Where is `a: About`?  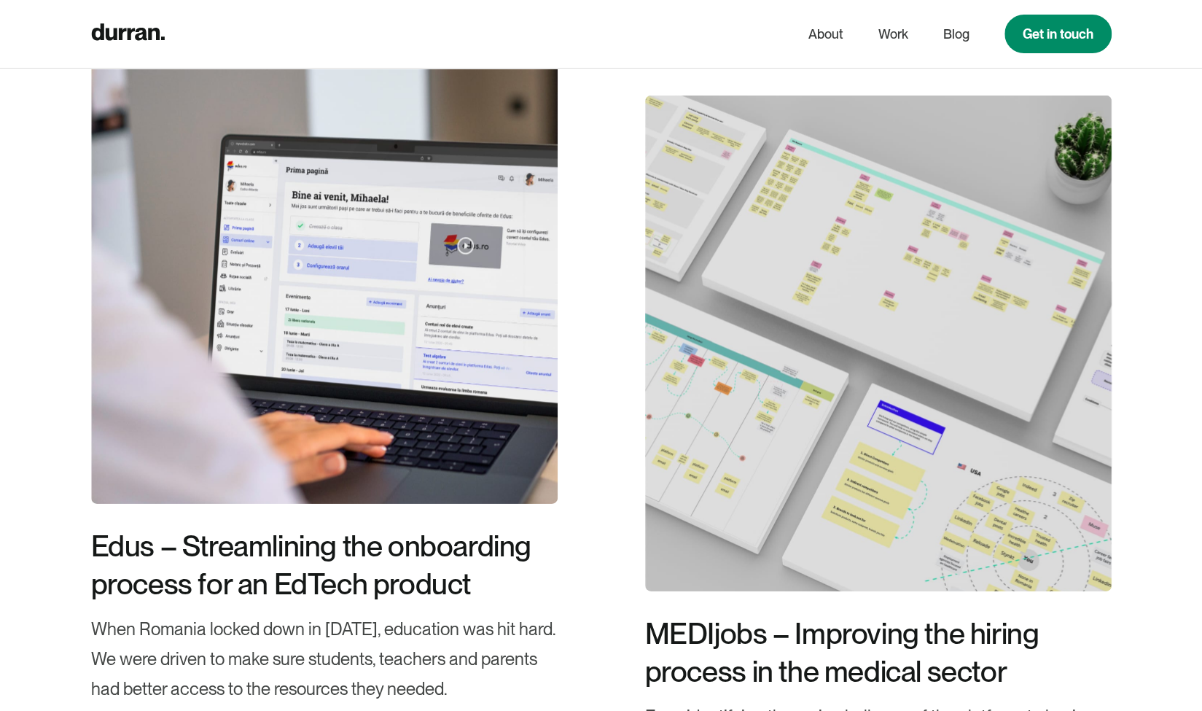
a: About is located at coordinates (826, 34).